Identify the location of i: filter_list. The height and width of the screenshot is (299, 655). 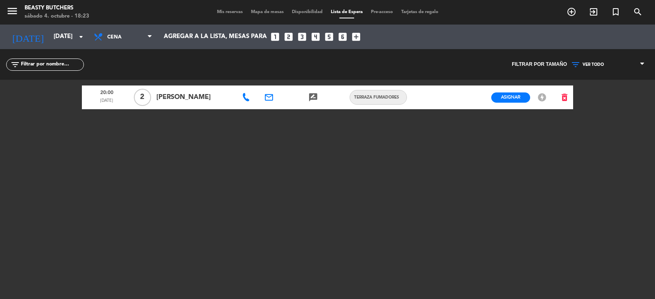
(15, 65).